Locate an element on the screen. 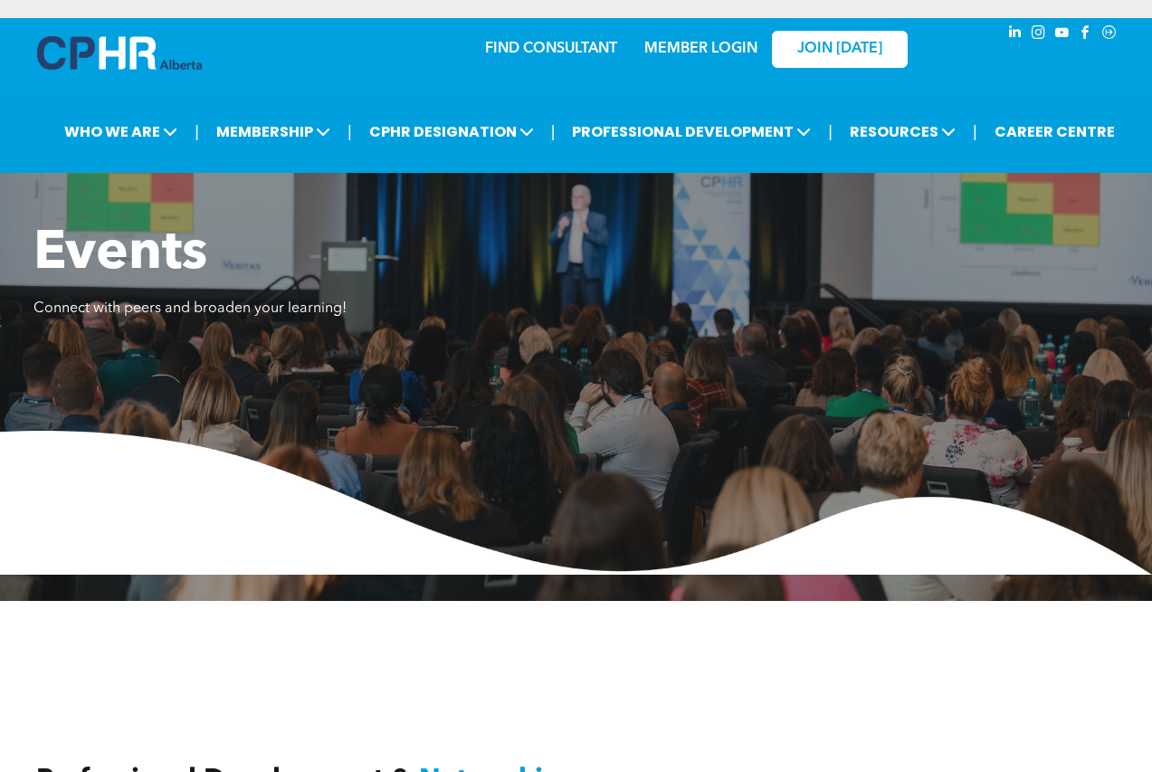 The width and height of the screenshot is (1152, 772). img: A blue and white logo for cp alberta is located at coordinates (119, 52).